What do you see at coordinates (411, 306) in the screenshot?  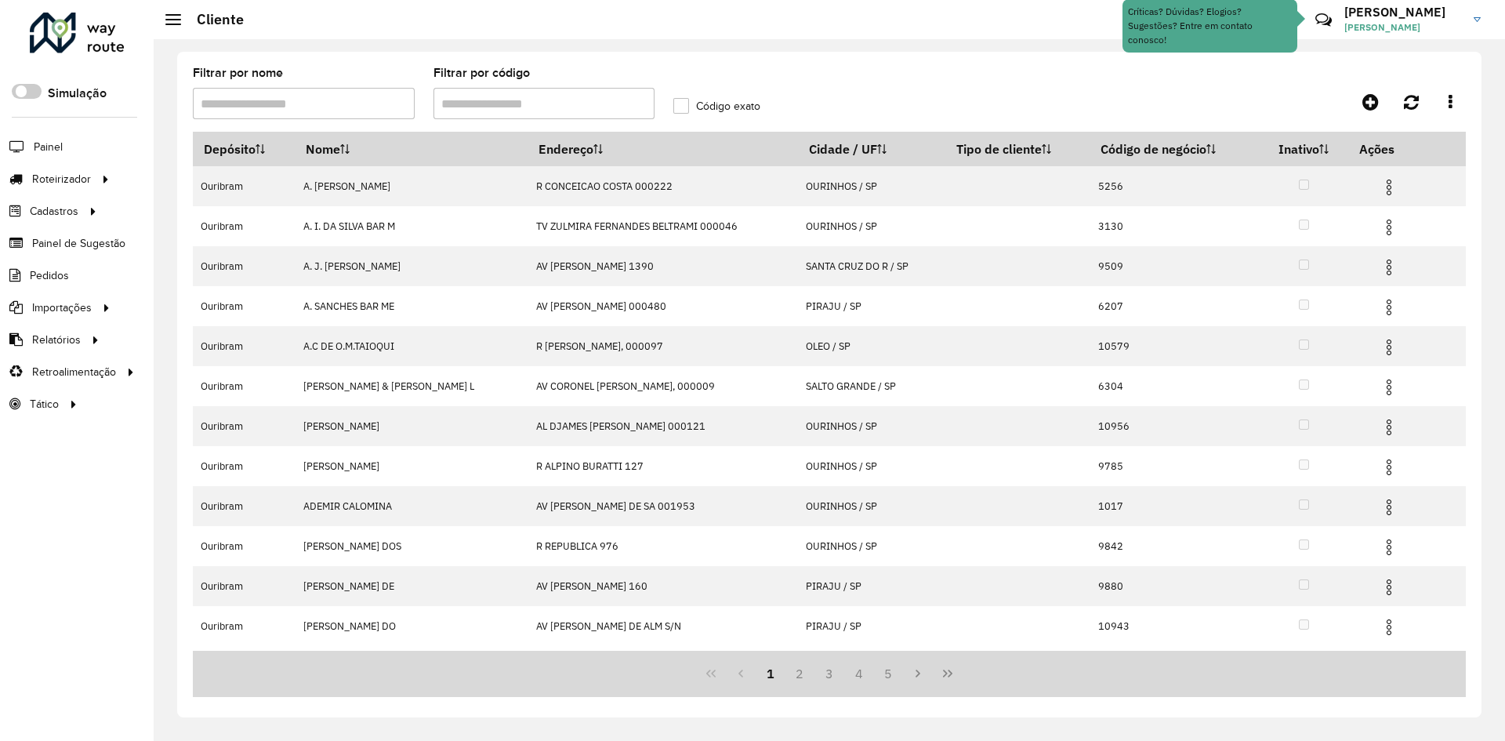 I see `td: A. SANCHES BAR ME` at bounding box center [411, 306].